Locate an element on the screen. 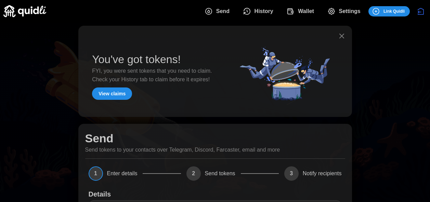 This screenshot has height=202, width=430. span: Send tokens is located at coordinates (220, 173).